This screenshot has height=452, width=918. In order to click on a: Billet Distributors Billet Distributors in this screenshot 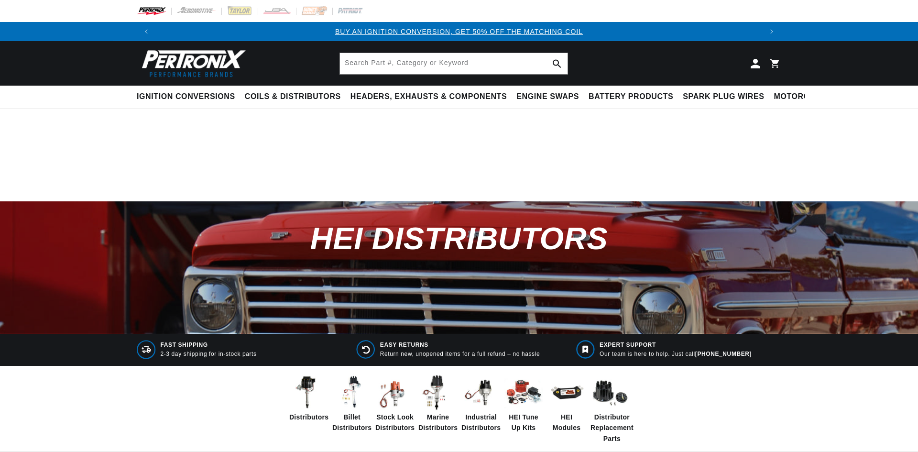, I will do `click(351, 403)`.